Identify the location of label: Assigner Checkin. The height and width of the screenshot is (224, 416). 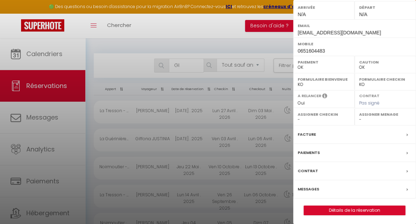
(324, 114).